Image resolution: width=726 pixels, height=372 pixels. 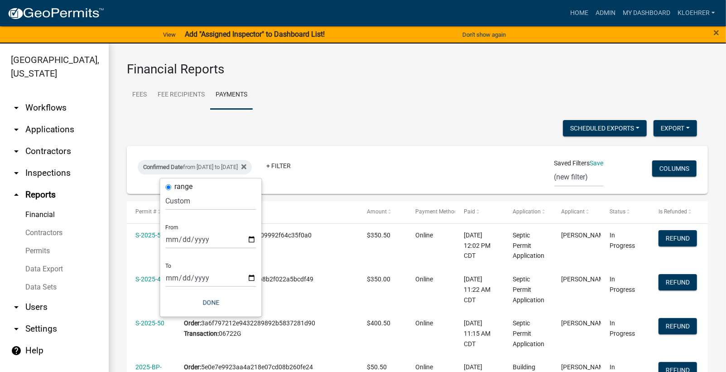 I want to click on span: Paid, so click(x=469, y=211).